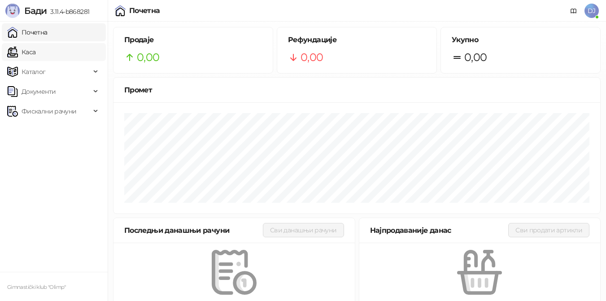  Describe the element at coordinates (34, 72) in the screenshot. I see `span: Каталог` at that location.